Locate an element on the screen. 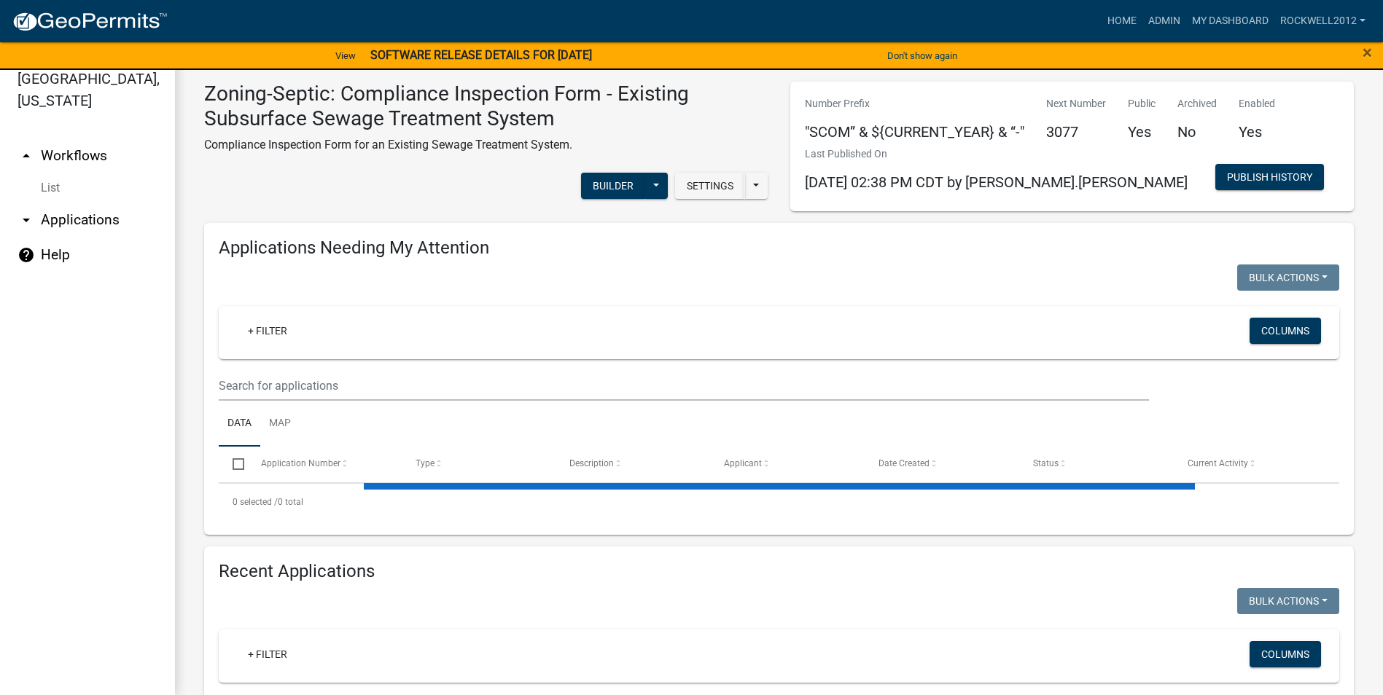 The image size is (1383, 695). div: 0 total is located at coordinates (779, 502).